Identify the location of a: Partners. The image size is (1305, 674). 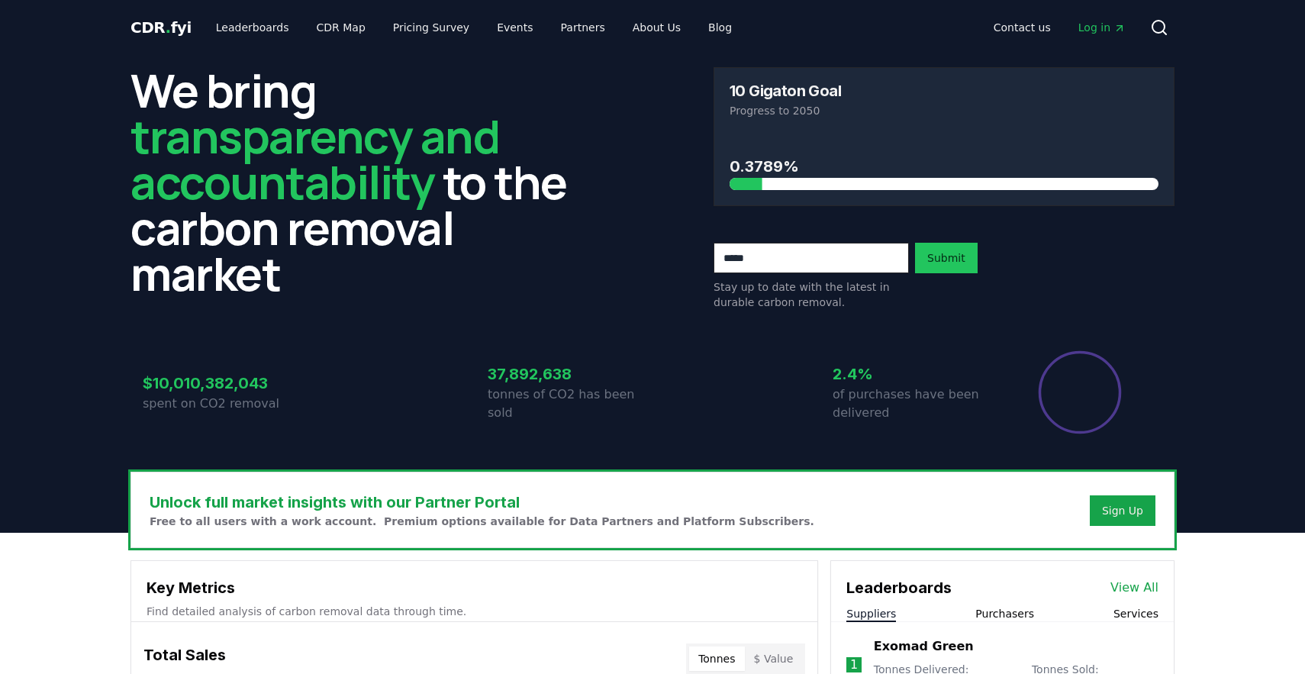
(583, 27).